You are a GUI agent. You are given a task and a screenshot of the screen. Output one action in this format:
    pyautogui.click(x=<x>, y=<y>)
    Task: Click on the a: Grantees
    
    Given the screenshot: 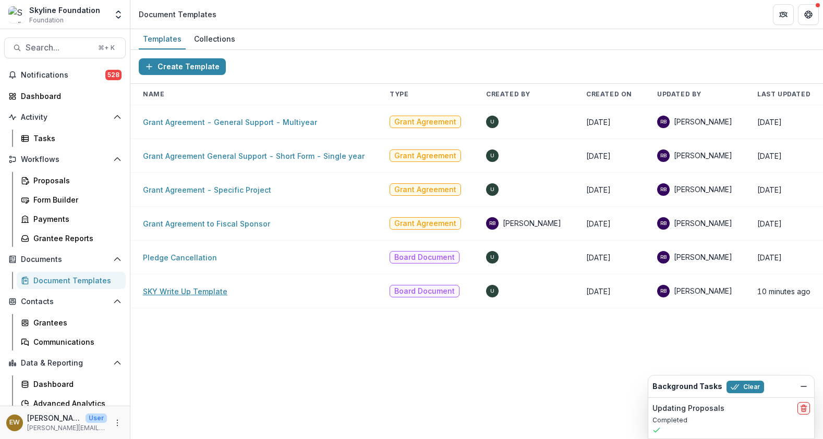 What is the action you would take?
    pyautogui.click(x=71, y=323)
    